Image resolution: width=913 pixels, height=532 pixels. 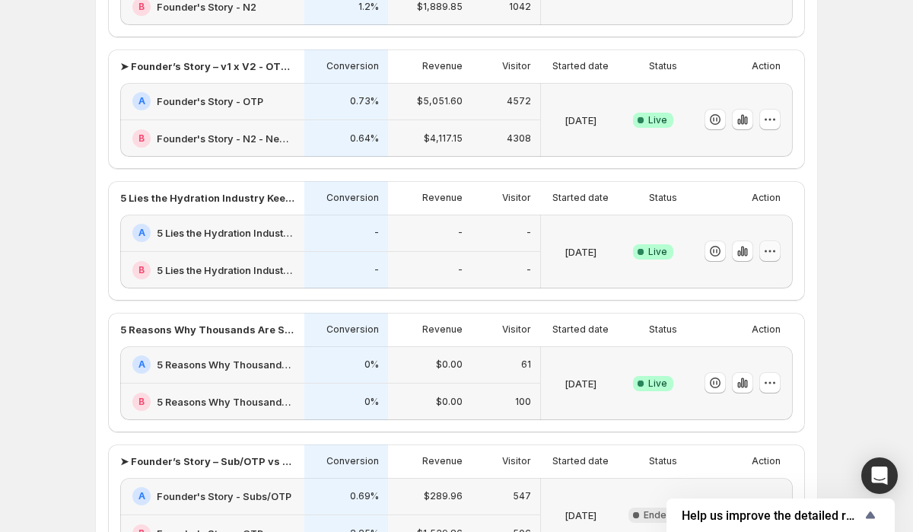 I want to click on p: 0.69%, so click(x=365, y=496).